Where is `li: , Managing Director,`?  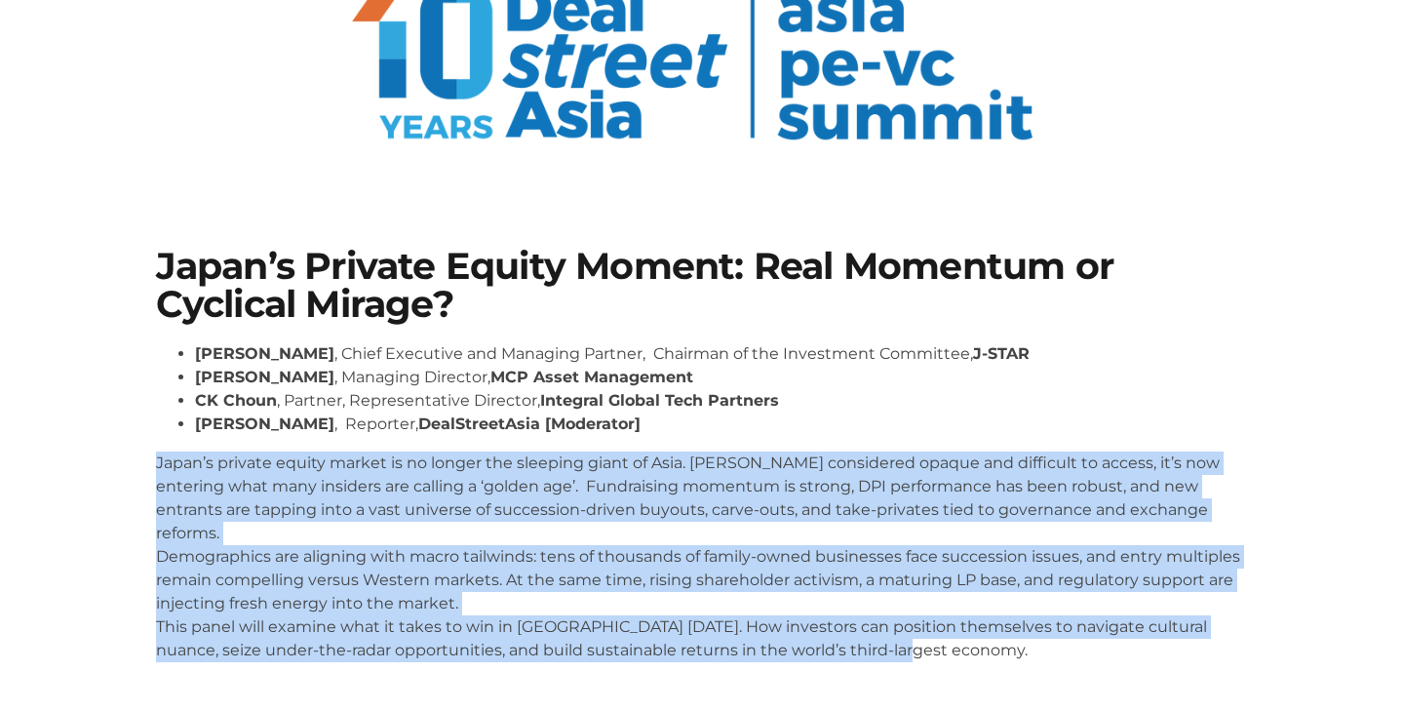 li: , Managing Director, is located at coordinates (722, 377).